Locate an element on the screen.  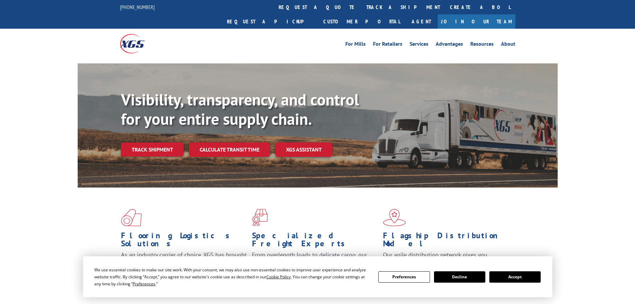
h1: Flagship Distribution Model is located at coordinates (446, 241).